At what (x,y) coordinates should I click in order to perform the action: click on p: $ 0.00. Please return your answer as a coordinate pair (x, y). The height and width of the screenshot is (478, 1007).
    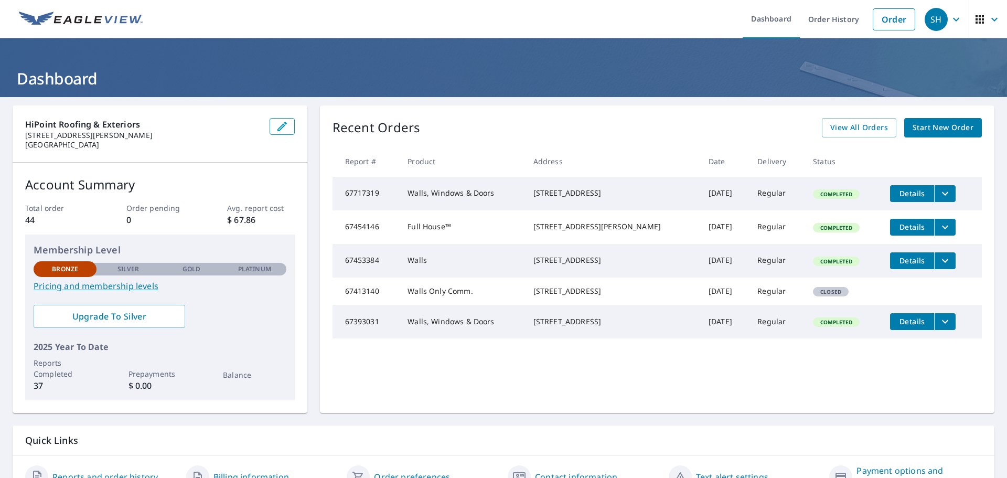
    Looking at the image, I should click on (160, 386).